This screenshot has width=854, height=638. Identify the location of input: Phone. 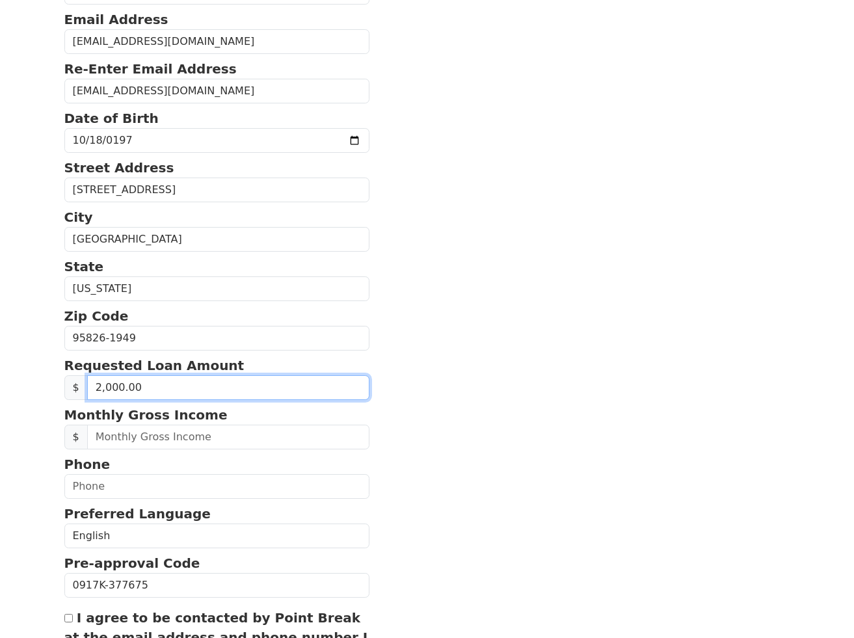
(217, 487).